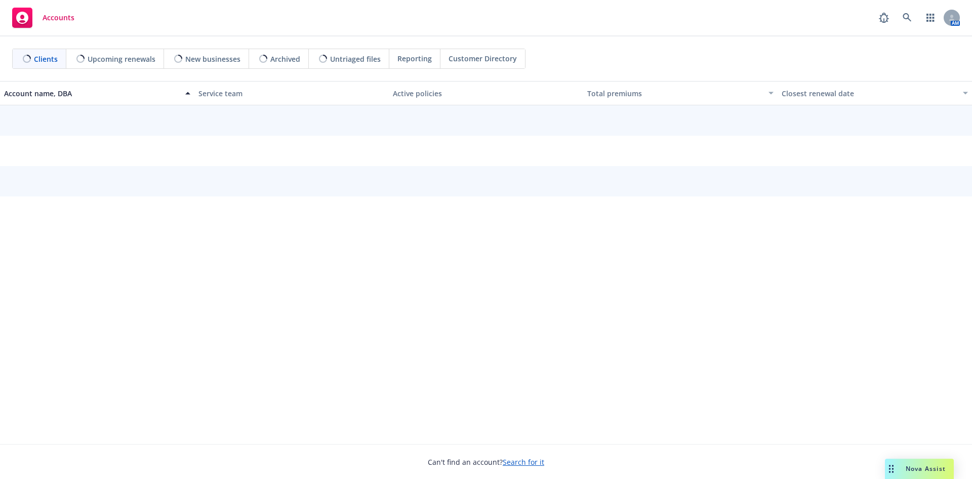 The width and height of the screenshot is (972, 479). Describe the element at coordinates (919, 469) in the screenshot. I see `button: Nova Assist` at that location.